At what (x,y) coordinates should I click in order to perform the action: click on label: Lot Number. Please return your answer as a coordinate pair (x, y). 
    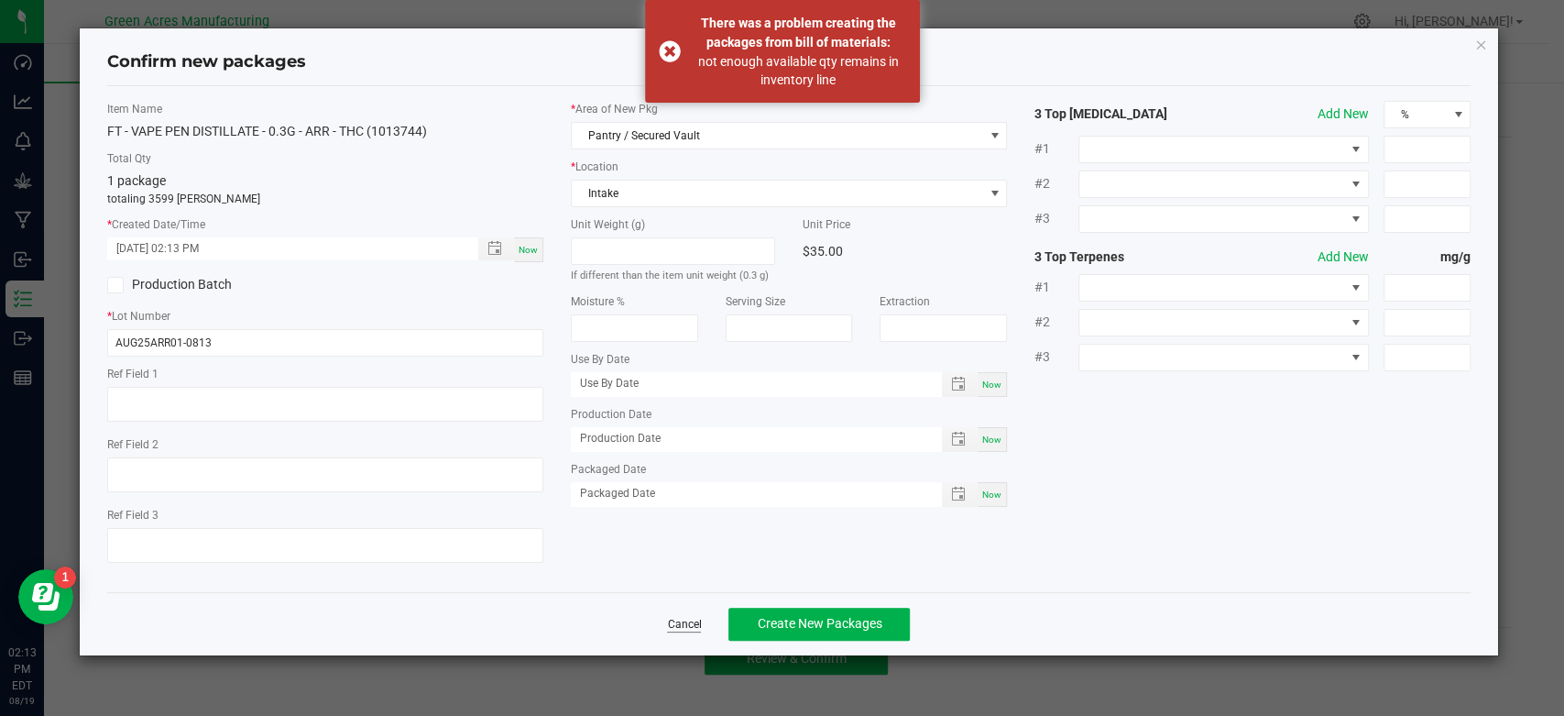
    Looking at the image, I should click on (325, 316).